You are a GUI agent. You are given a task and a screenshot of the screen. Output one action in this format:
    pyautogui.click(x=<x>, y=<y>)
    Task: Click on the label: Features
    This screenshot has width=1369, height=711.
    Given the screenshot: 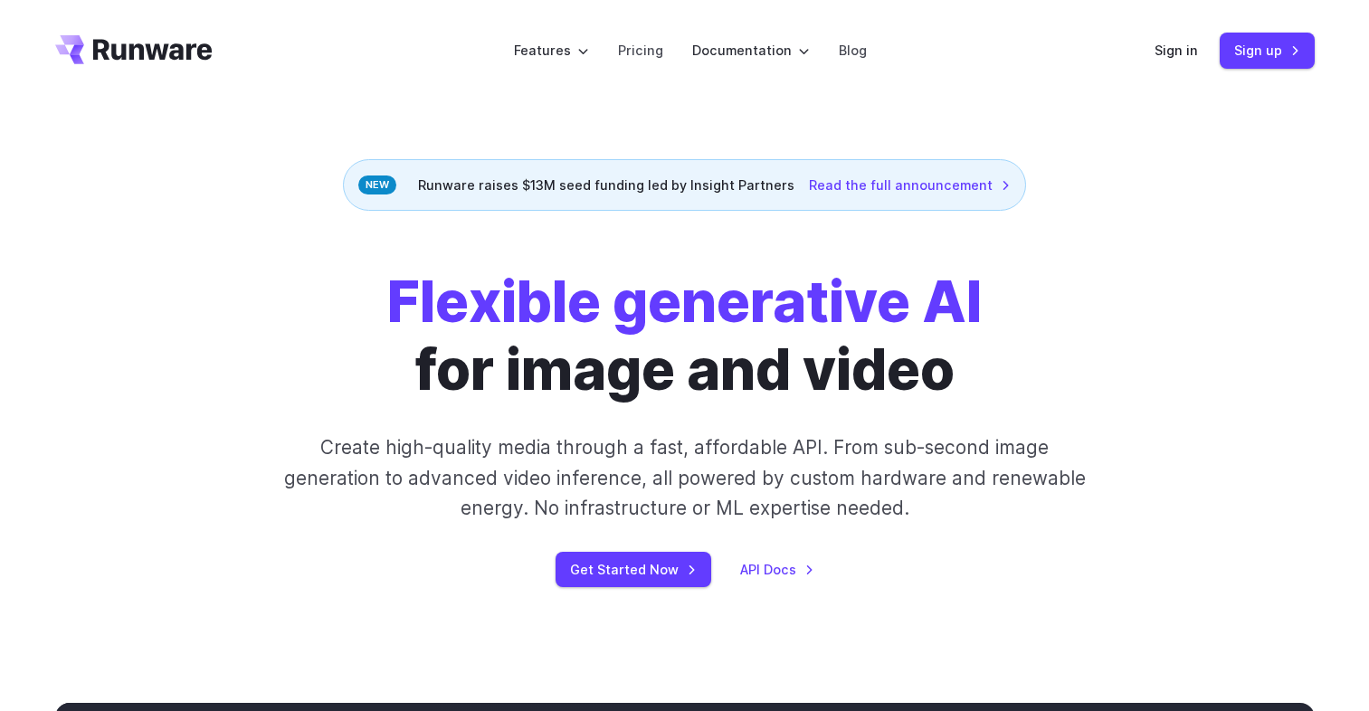 What is the action you would take?
    pyautogui.click(x=551, y=50)
    